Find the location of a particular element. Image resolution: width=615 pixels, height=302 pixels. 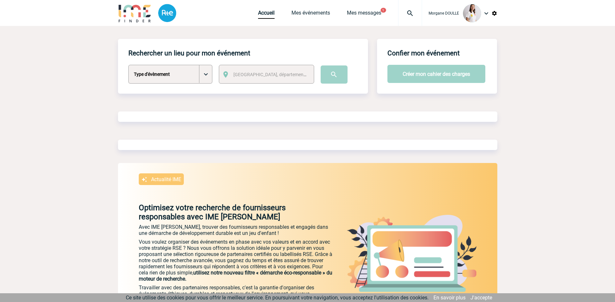

span: Morgane DOULLE is located at coordinates (444, 13).